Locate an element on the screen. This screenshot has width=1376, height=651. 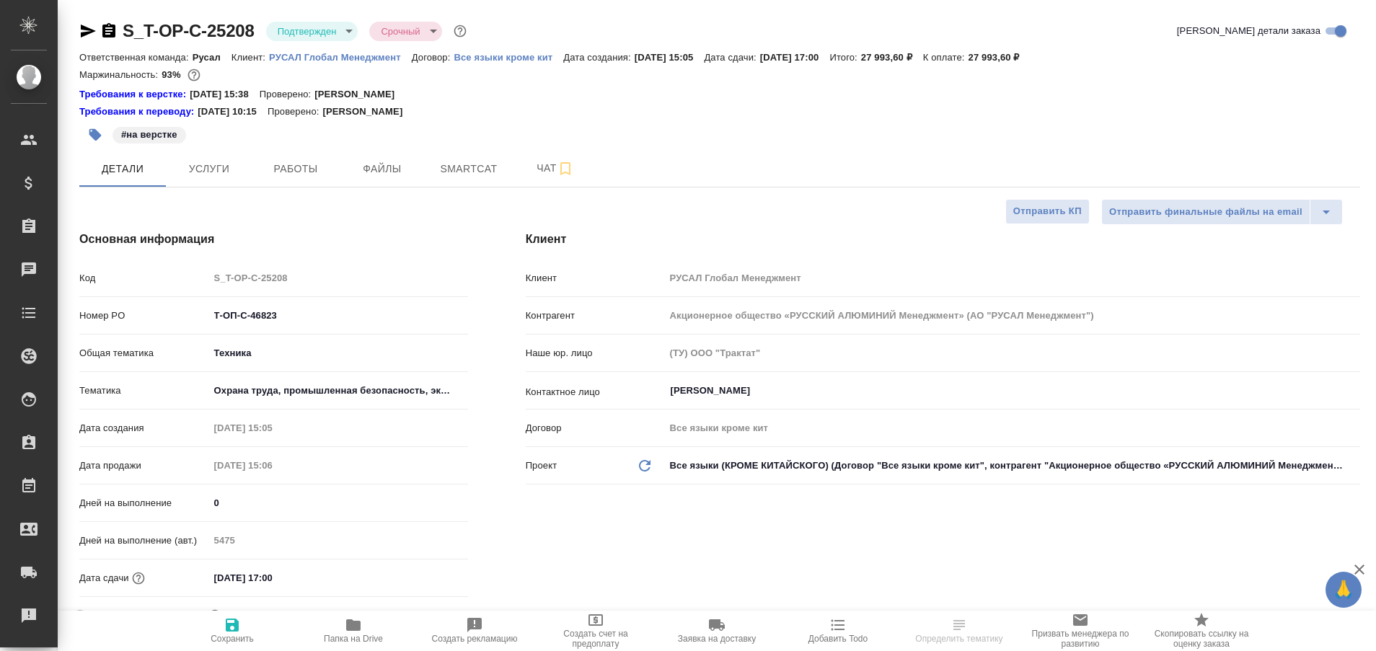
button: Добавить тэг is located at coordinates (95, 135).